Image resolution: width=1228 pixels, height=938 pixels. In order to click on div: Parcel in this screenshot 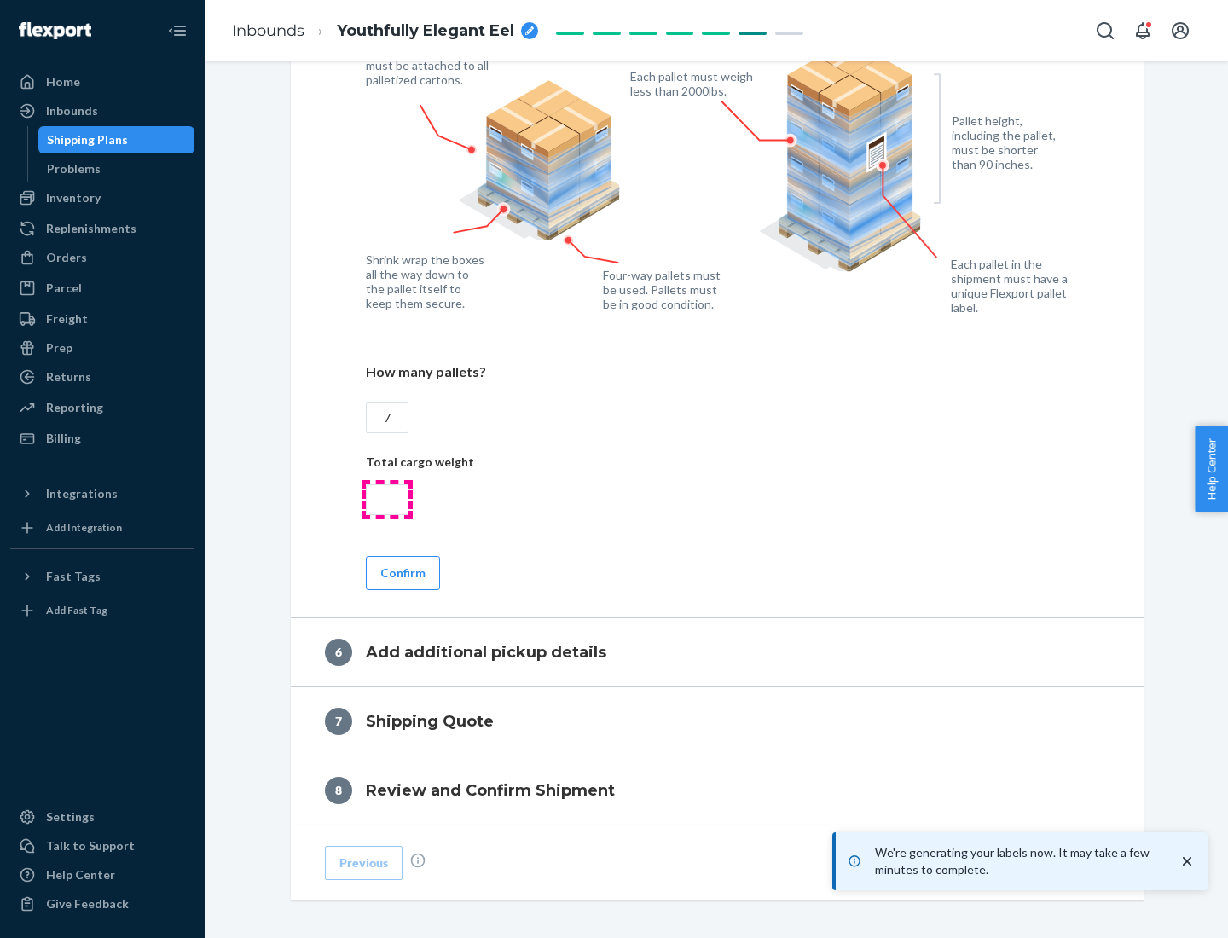, I will do `click(64, 288)`.